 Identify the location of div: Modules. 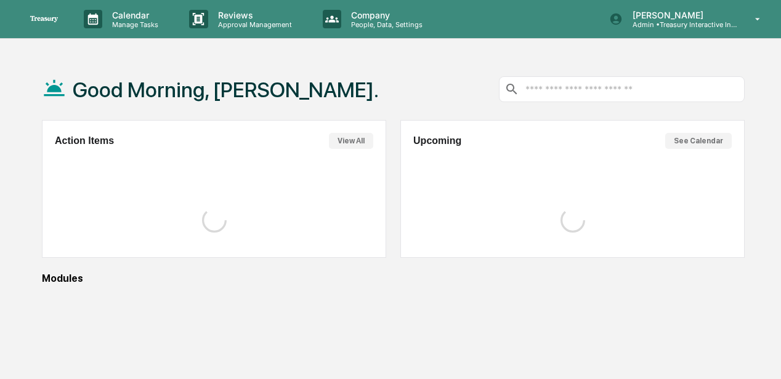
(393, 278).